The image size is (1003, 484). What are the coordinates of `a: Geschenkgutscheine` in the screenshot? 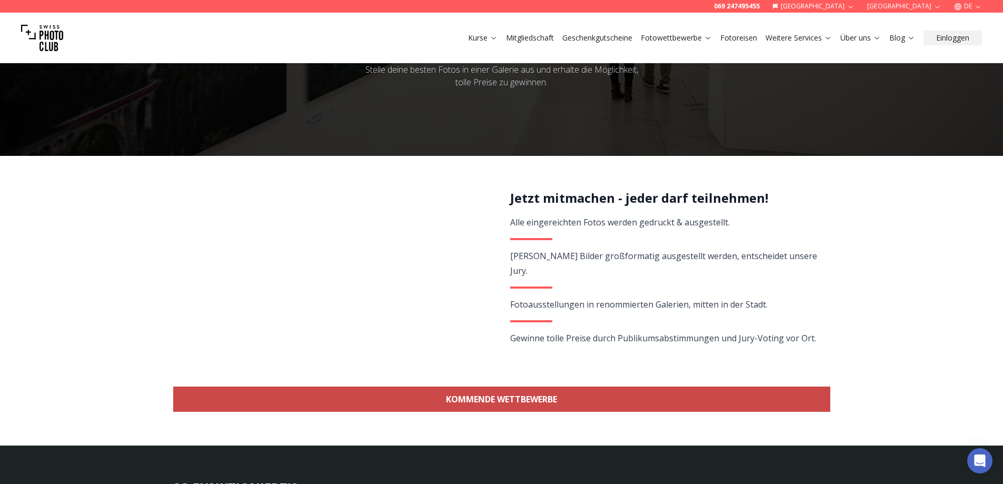 It's located at (597, 38).